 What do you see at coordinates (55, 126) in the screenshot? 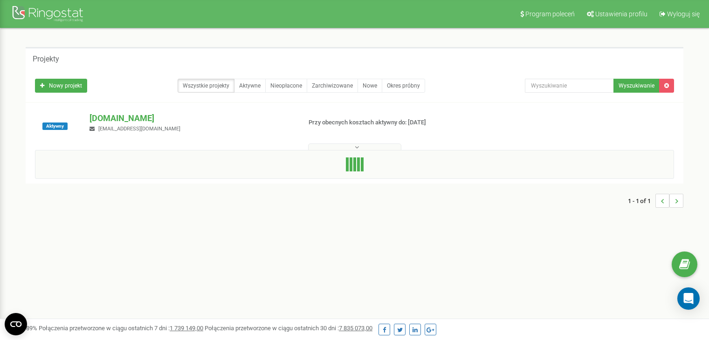
I see `span: Aktywny` at bounding box center [55, 126].